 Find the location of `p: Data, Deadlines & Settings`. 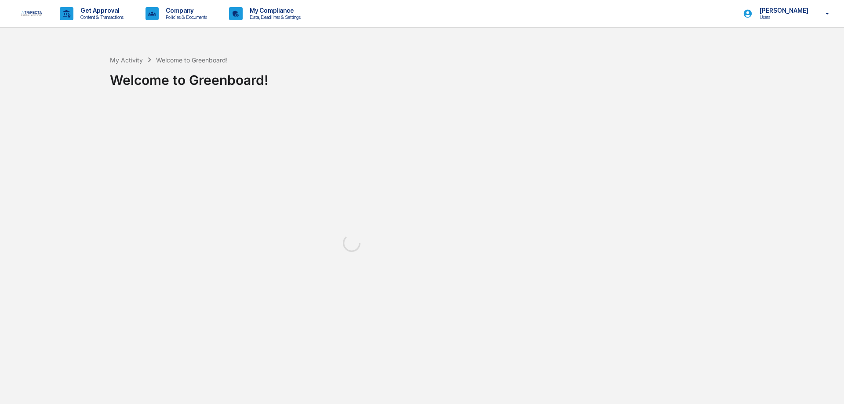

p: Data, Deadlines & Settings is located at coordinates (274, 17).